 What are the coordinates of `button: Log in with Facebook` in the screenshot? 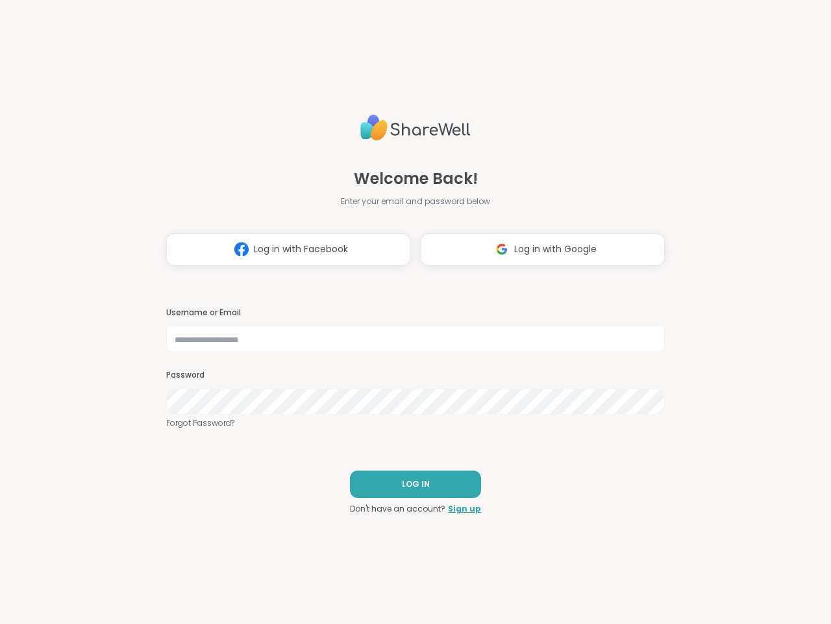 It's located at (288, 249).